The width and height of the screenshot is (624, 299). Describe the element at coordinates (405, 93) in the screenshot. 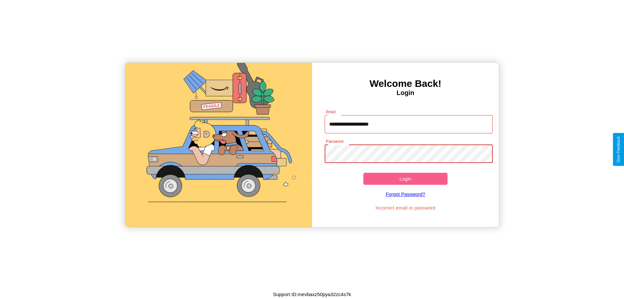

I see `h4: Login` at that location.